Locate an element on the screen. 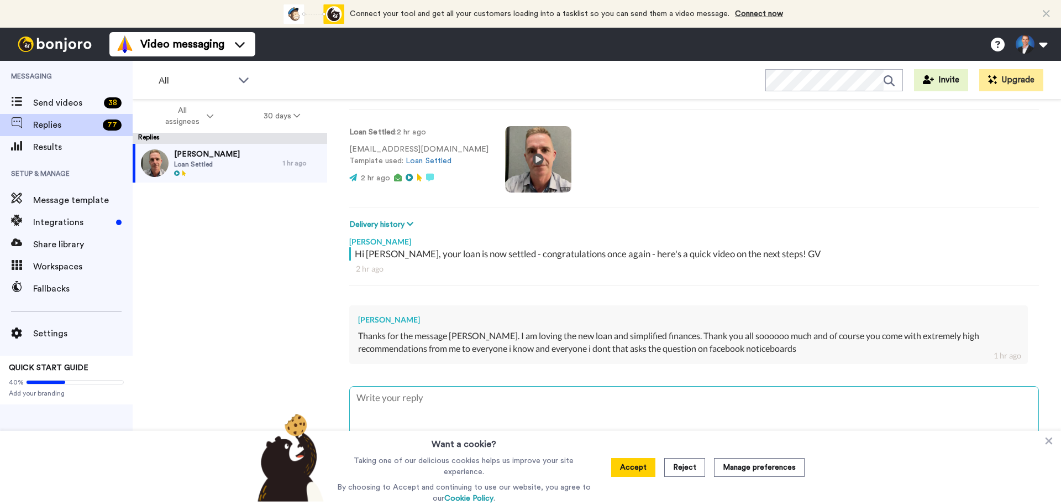 This screenshot has height=504, width=1061. h3: Want a cookie? is located at coordinates (464, 441).